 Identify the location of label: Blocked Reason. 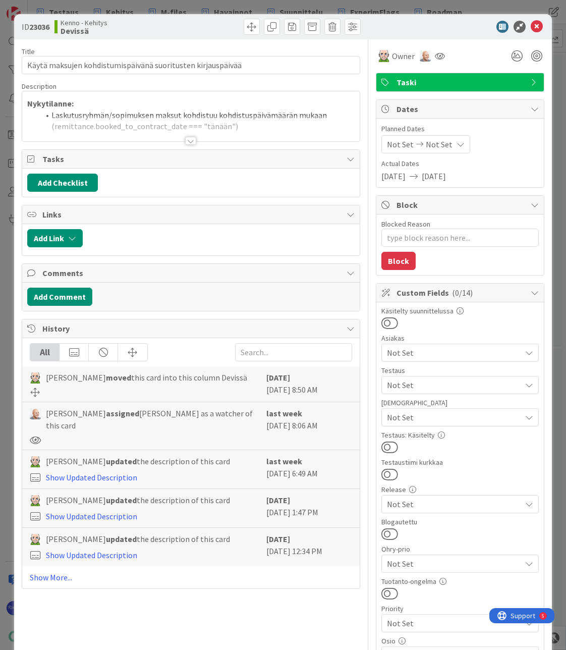
(406, 224).